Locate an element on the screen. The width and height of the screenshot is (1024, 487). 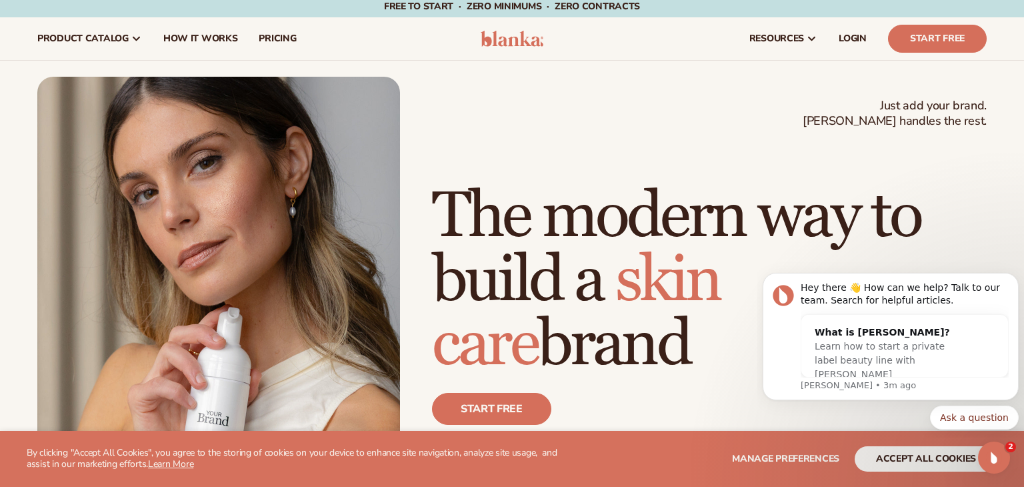
a: resources is located at coordinates (783, 39).